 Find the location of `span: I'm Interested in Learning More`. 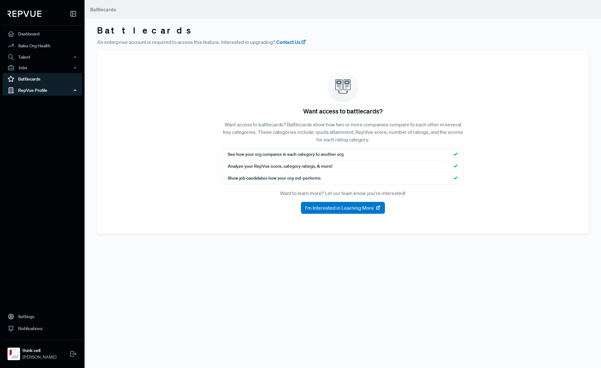

span: I'm Interested in Learning More is located at coordinates (340, 208).